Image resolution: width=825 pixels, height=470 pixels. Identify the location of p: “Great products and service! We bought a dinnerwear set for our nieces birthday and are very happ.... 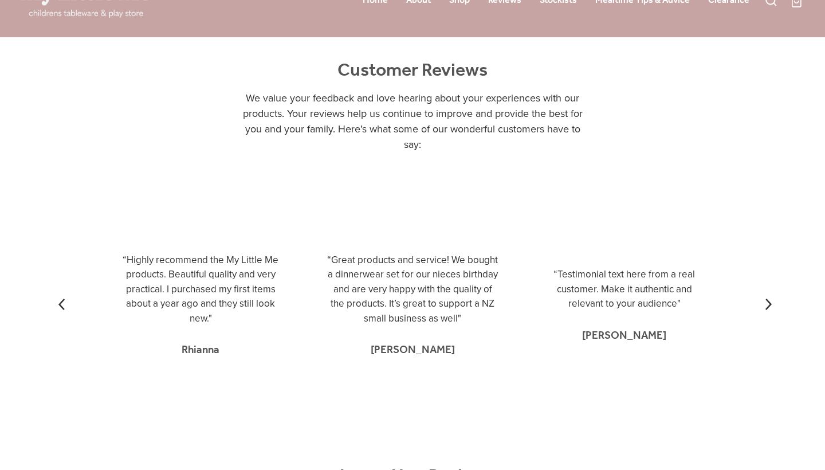
(413, 289).